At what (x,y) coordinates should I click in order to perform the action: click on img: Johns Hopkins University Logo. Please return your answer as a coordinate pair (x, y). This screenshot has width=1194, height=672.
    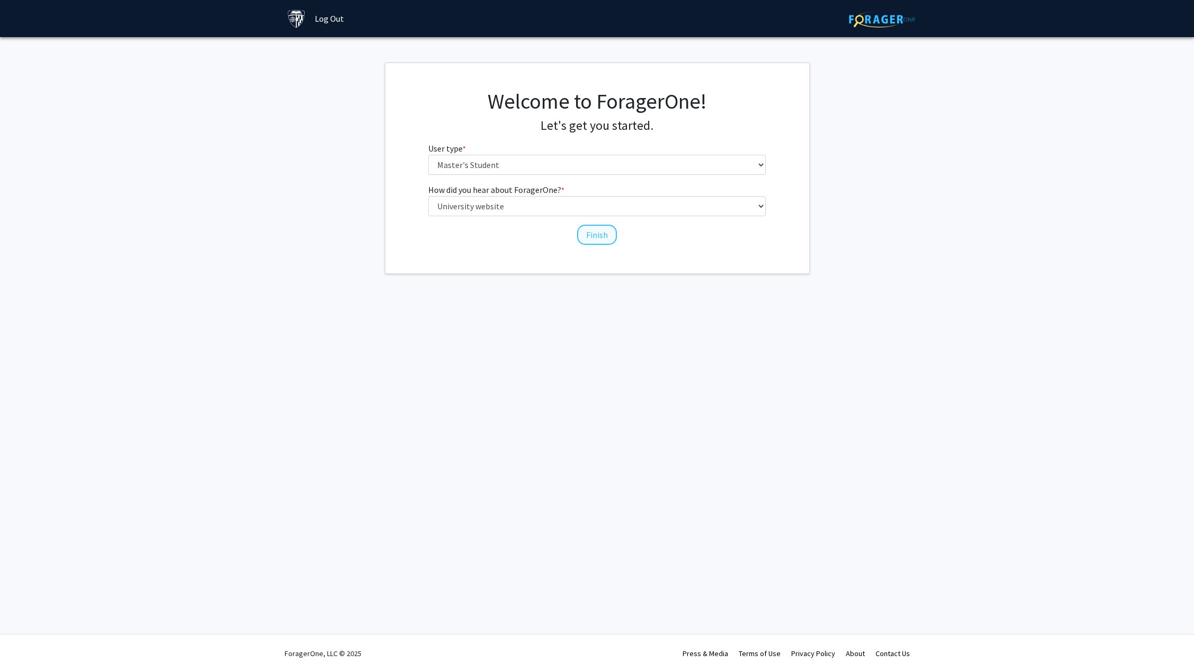
    Looking at the image, I should click on (296, 19).